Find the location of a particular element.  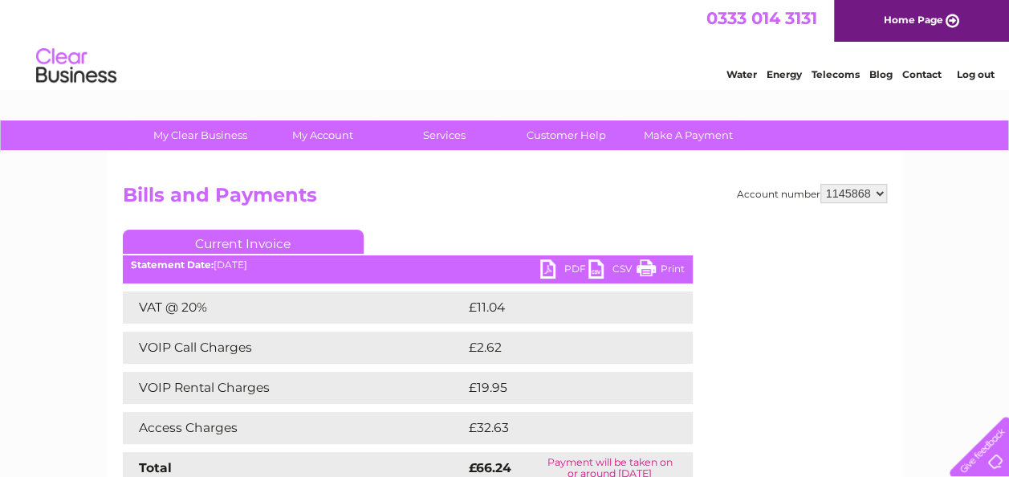

a: Customer Help is located at coordinates (566, 135).